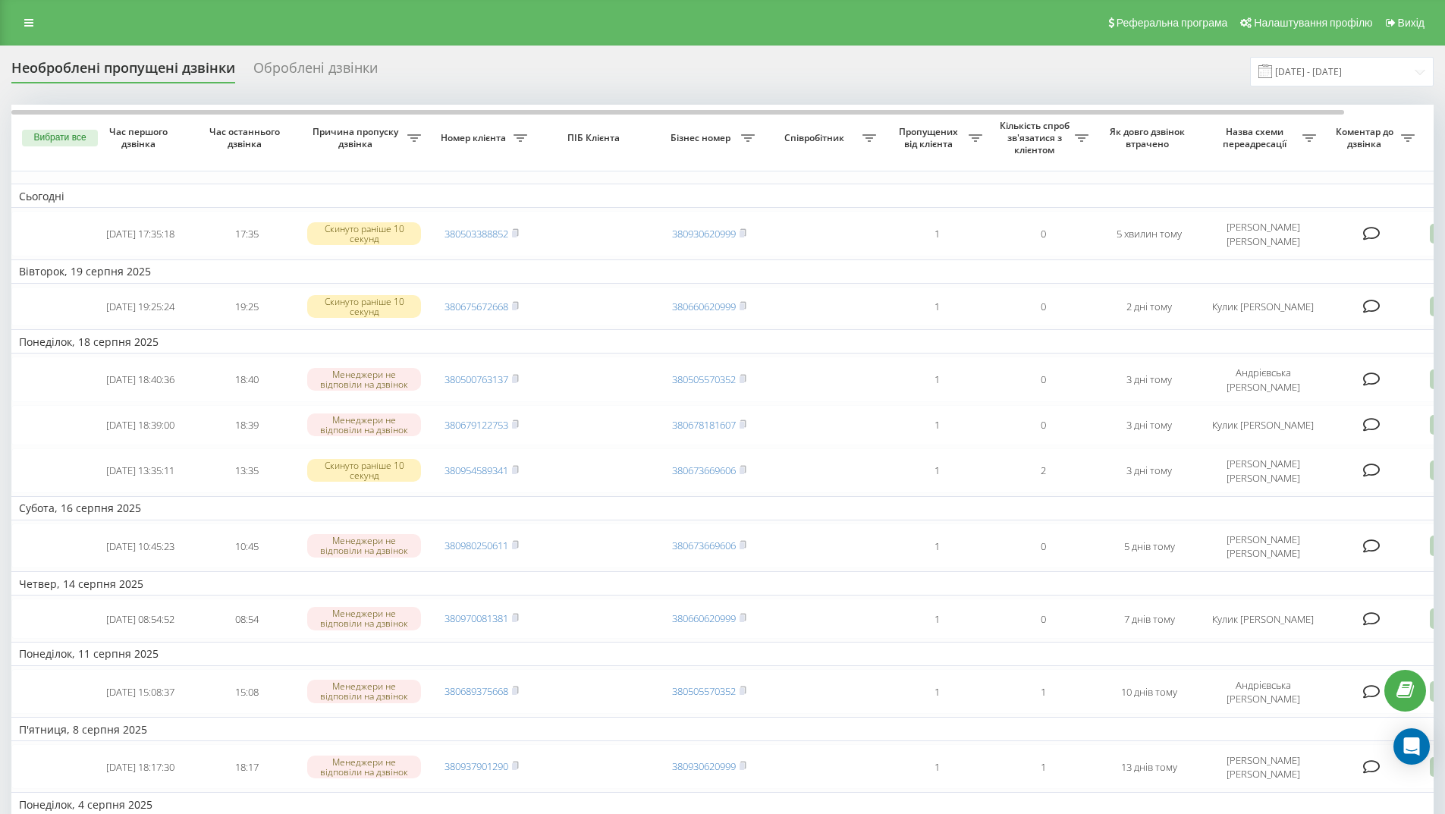 This screenshot has height=814, width=1445. I want to click on font: 13 днів тому, so click(1149, 767).